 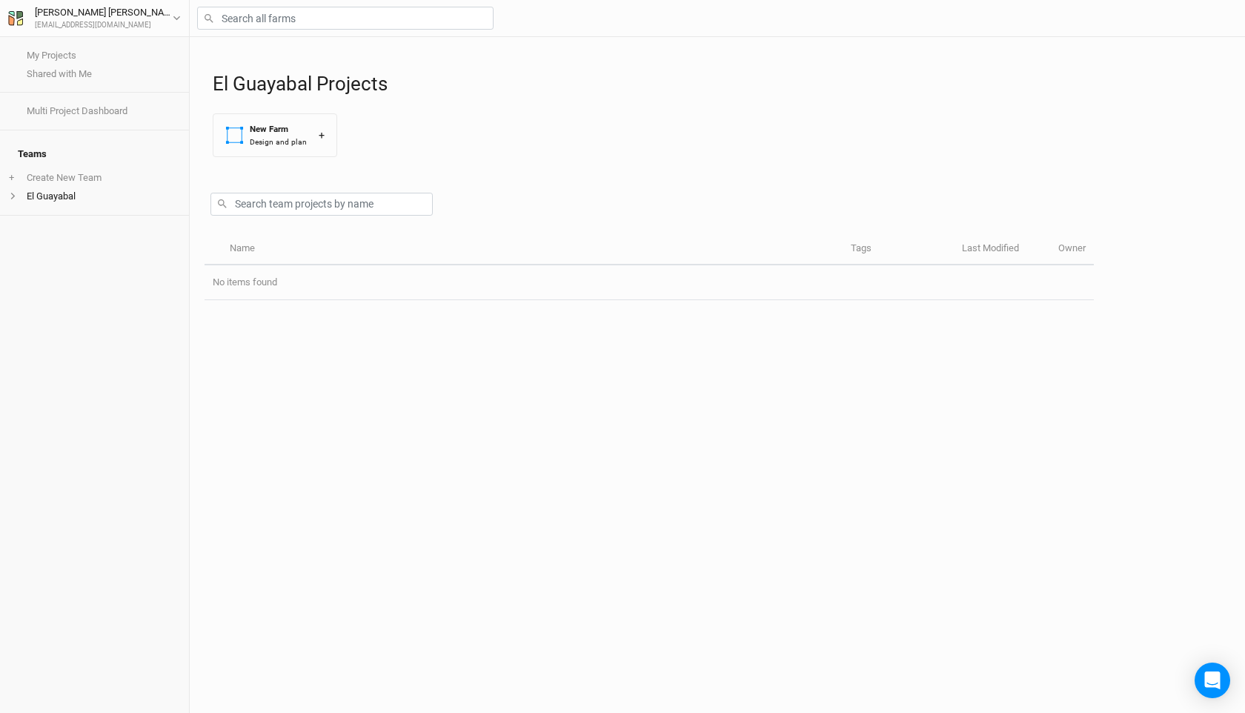 What do you see at coordinates (898, 249) in the screenshot?
I see `th: Tags` at bounding box center [898, 249].